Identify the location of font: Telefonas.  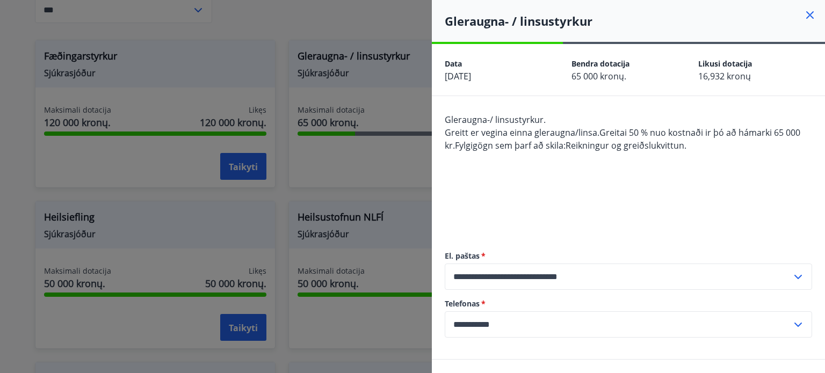
(462, 303).